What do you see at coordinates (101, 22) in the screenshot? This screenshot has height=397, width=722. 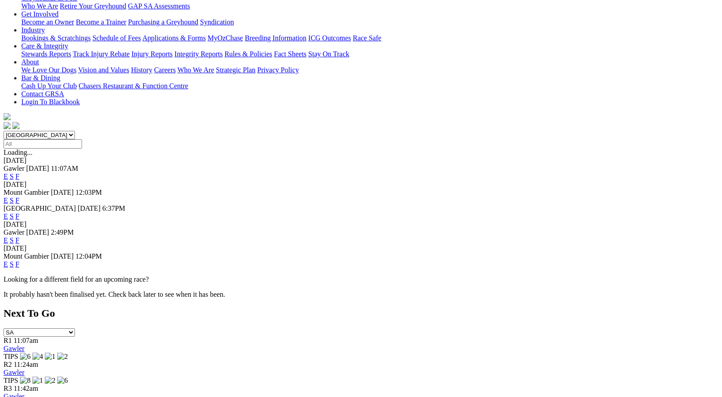 I see `a: Become a Trainer` at bounding box center [101, 22].